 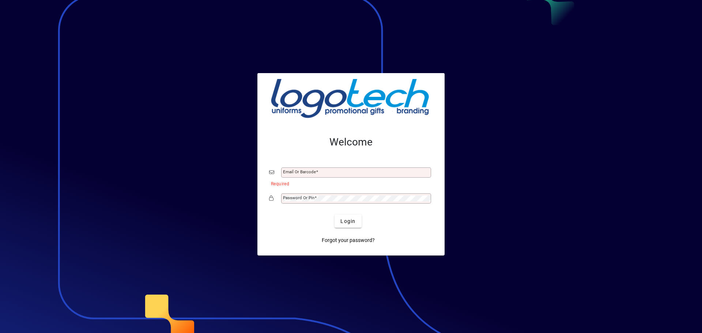 What do you see at coordinates (348, 221) in the screenshot?
I see `button: Login` at bounding box center [348, 221].